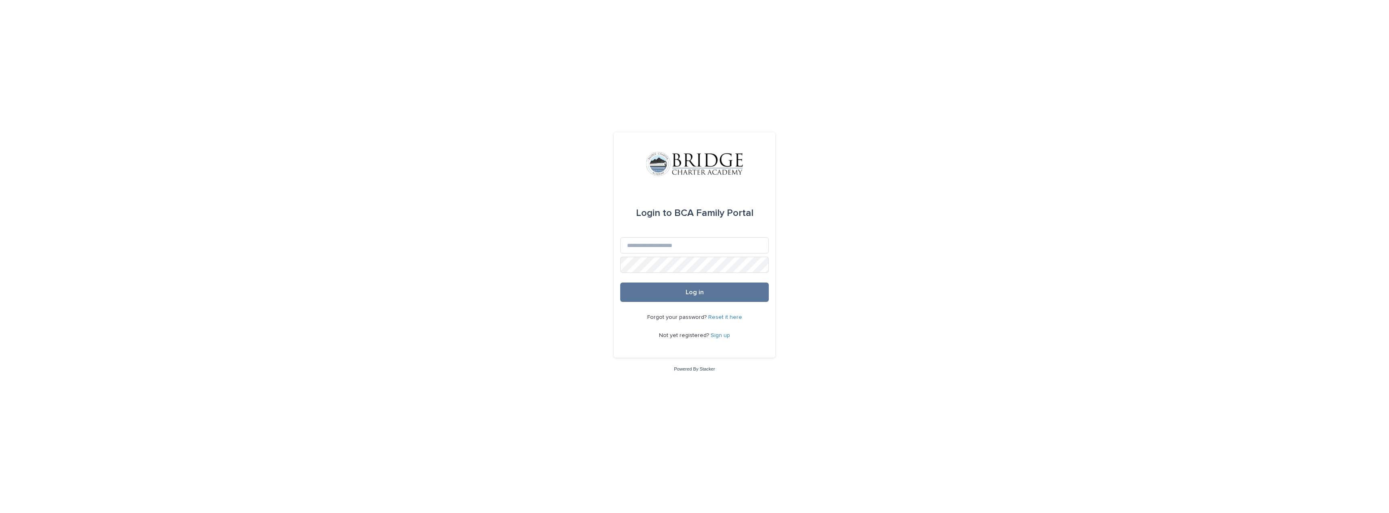  Describe the element at coordinates (720, 335) in the screenshot. I see `a: Sign up` at that location.